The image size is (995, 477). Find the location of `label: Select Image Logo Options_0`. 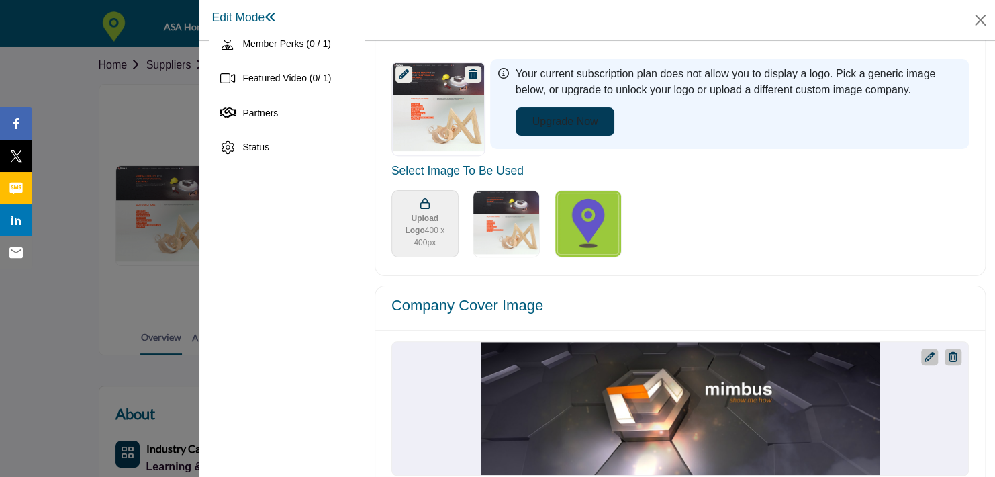

label: Select Image Logo Options_0 is located at coordinates (588, 224).